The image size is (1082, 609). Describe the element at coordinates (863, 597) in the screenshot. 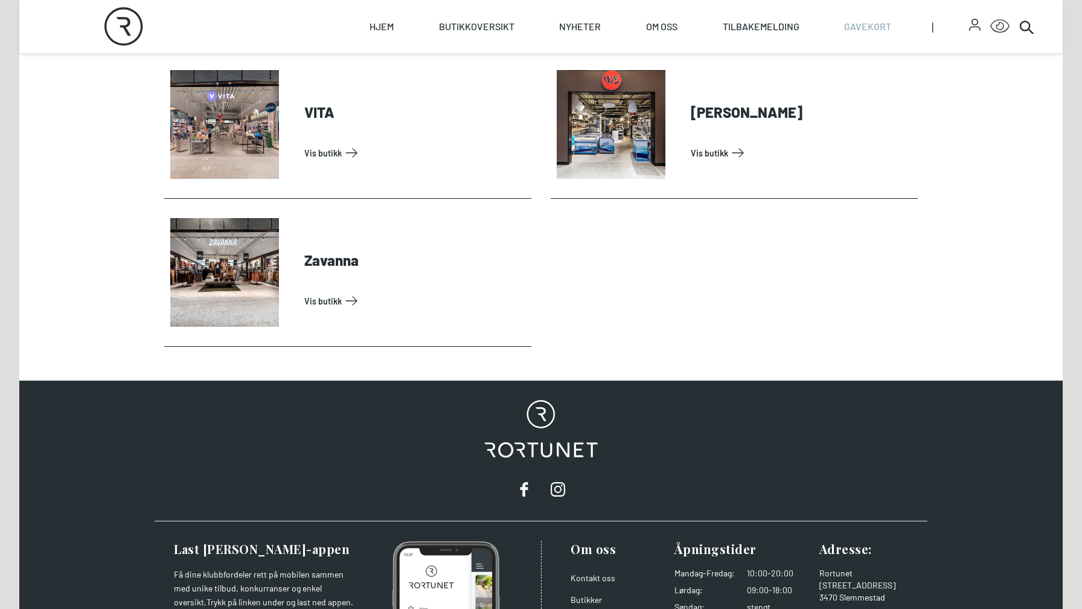

I see `span: Slemmestad` at that location.